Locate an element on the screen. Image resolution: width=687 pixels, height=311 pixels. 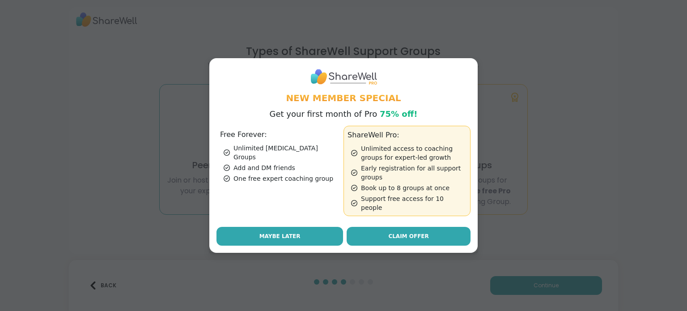
img: ShareWell Logo is located at coordinates (343, 76).